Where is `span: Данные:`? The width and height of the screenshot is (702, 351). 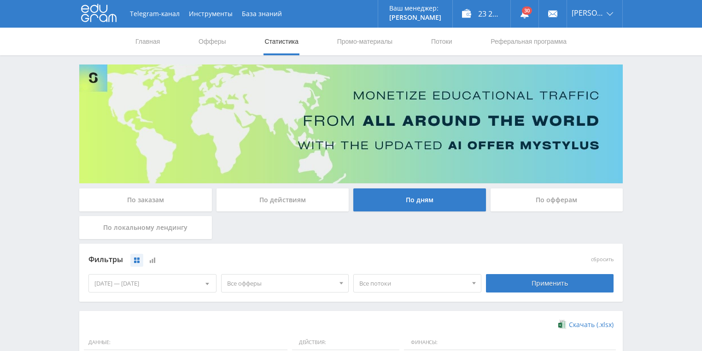 span: Данные: is located at coordinates (186, 343).